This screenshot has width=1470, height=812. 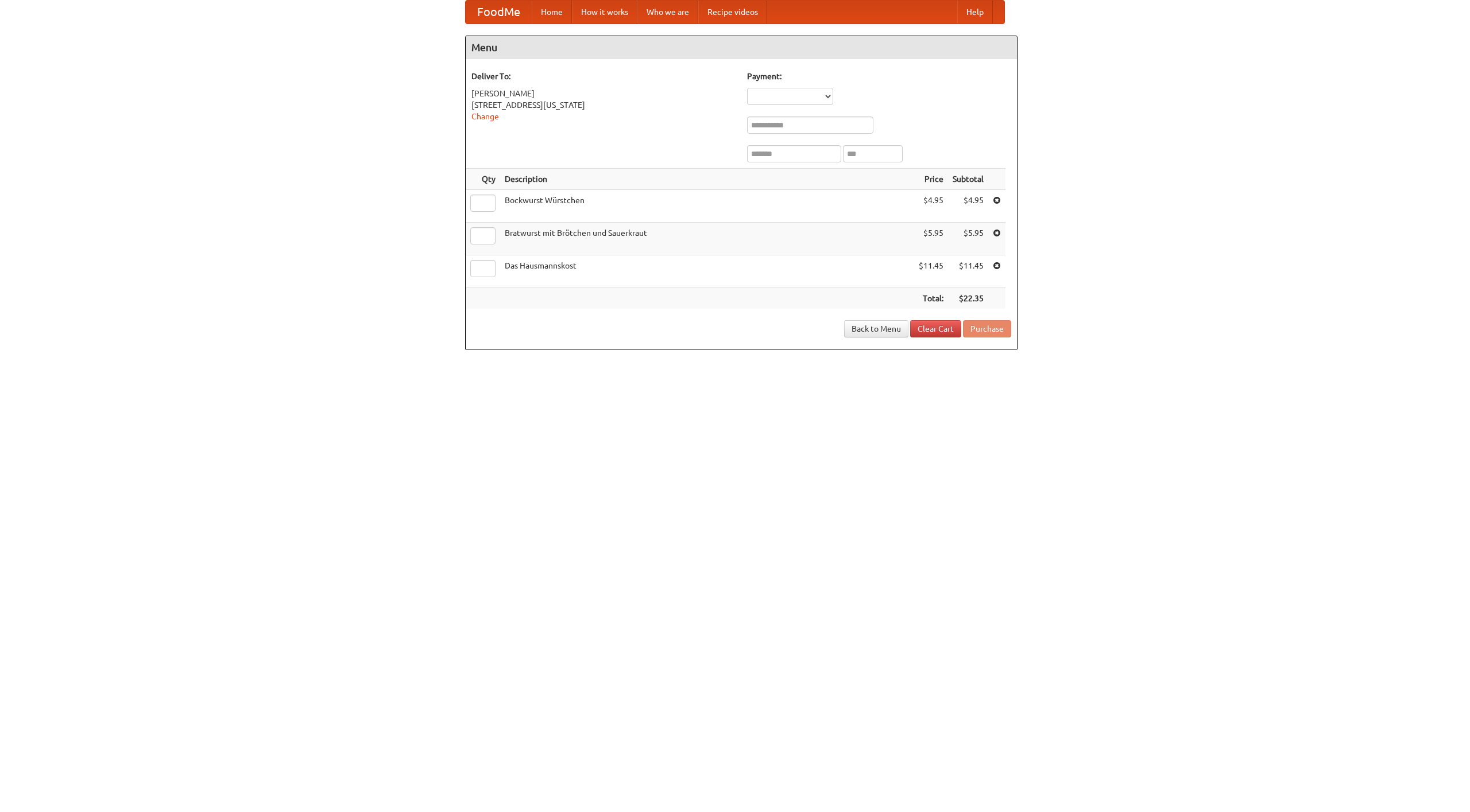 I want to click on td: Bockwurst Würstchen, so click(x=707, y=206).